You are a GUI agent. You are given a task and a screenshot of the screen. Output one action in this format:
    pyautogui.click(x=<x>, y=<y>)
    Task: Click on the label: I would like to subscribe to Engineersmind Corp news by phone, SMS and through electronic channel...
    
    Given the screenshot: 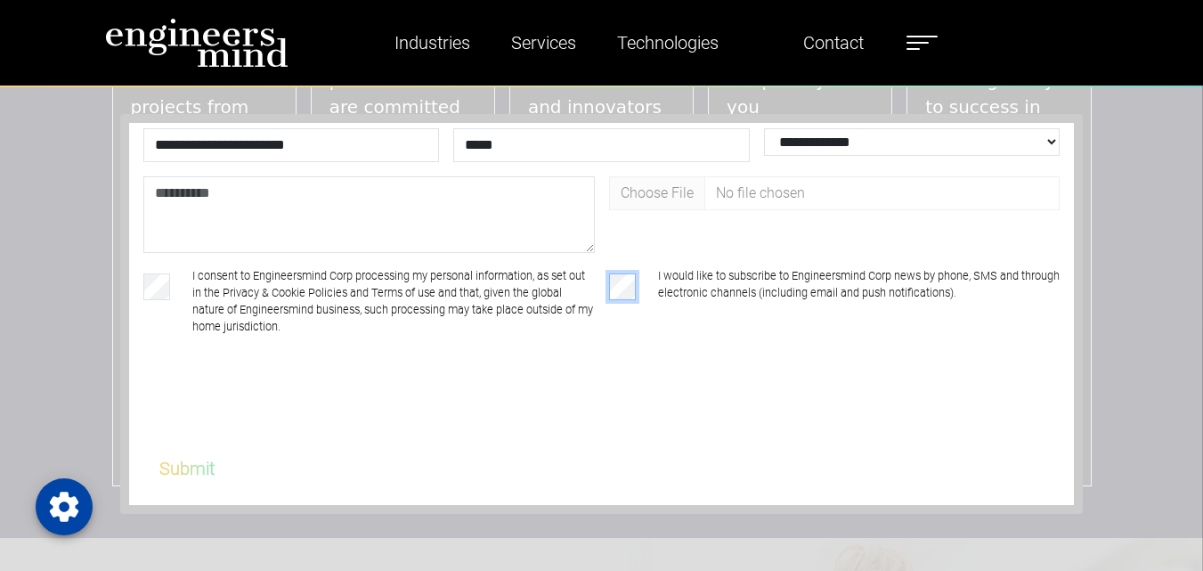 What is the action you would take?
    pyautogui.click(x=859, y=301)
    